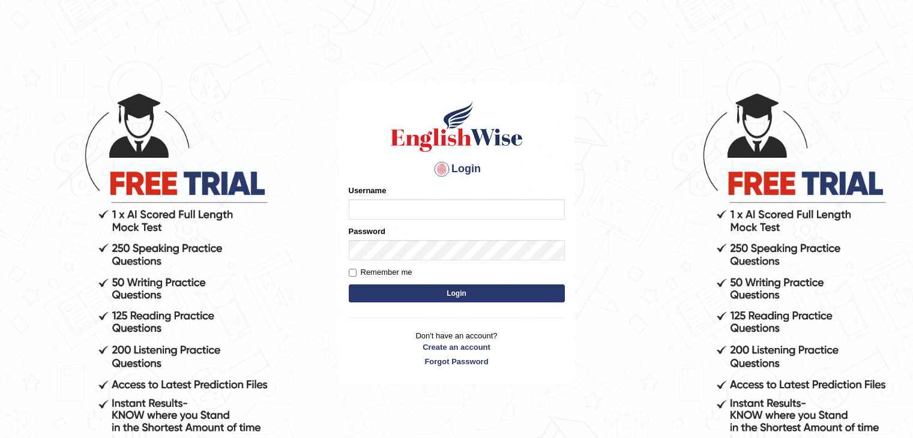 This screenshot has height=438, width=913. I want to click on input: Remember me, so click(352, 273).